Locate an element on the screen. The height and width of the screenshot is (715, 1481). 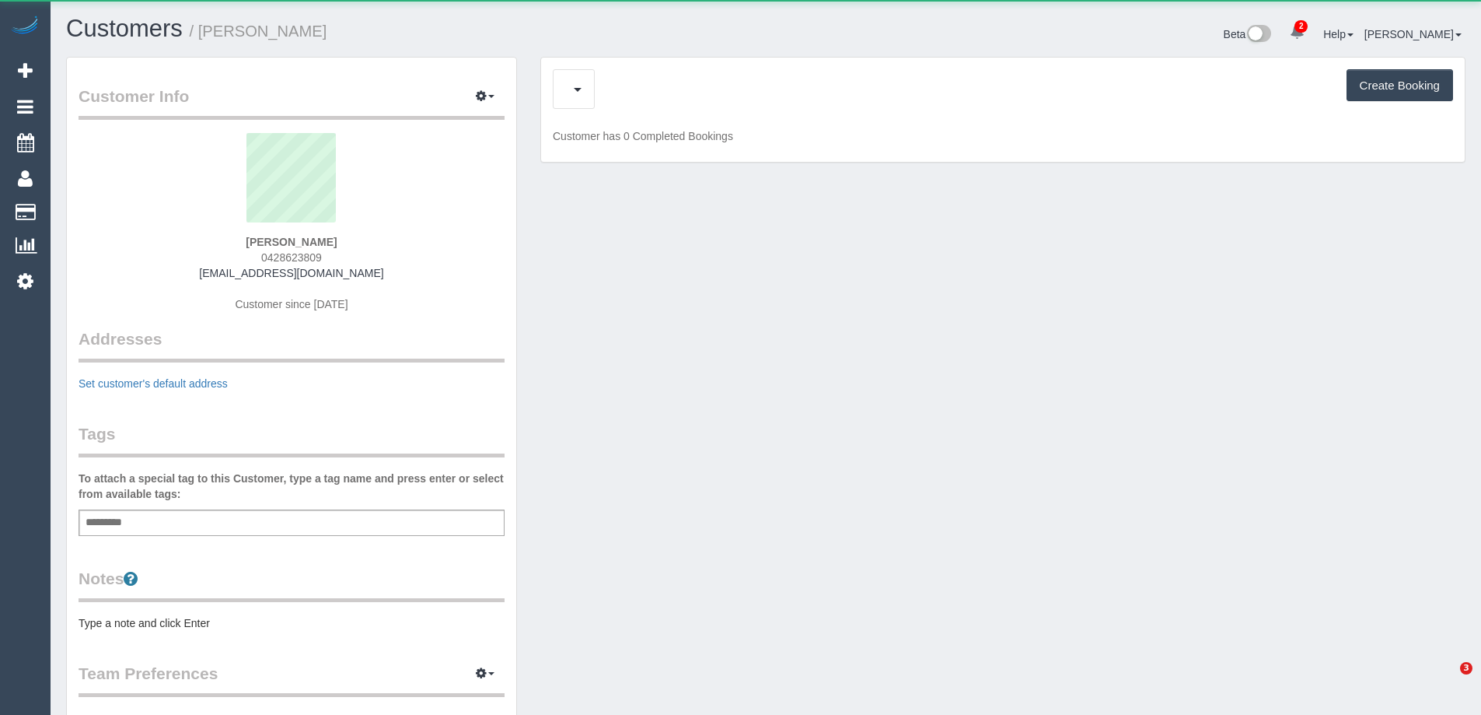
a: Help is located at coordinates (1338, 34).